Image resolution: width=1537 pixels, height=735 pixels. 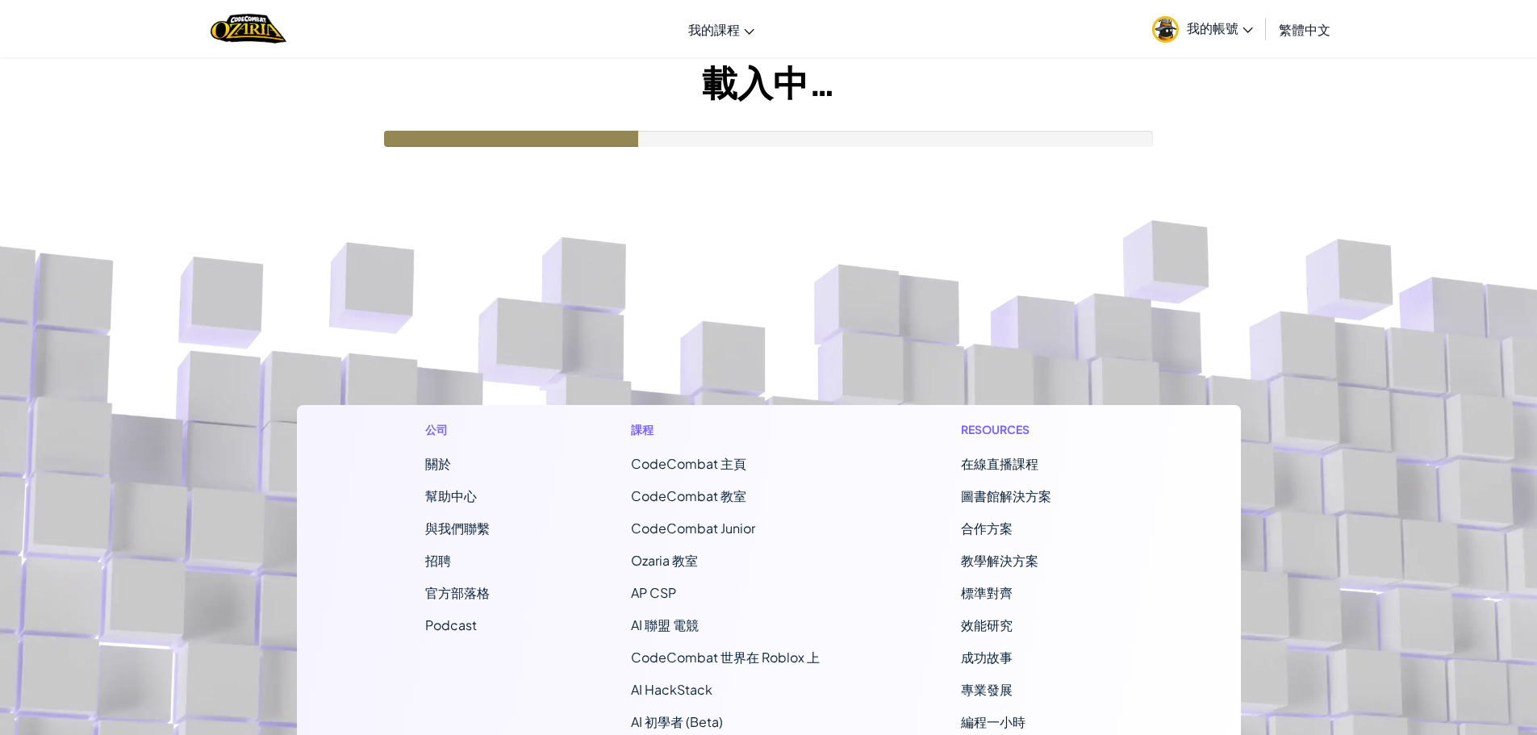 What do you see at coordinates (248, 28) in the screenshot?
I see `a: Ozaria by CodeCombat logo` at bounding box center [248, 28].